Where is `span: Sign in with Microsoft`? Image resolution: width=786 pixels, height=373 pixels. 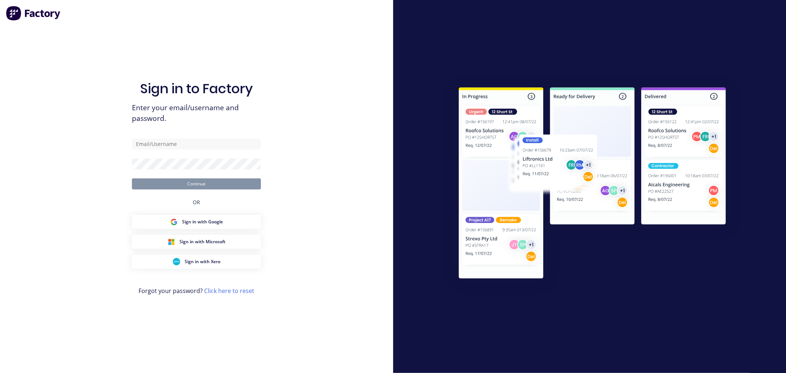
span: Sign in with Microsoft is located at coordinates (202, 242).